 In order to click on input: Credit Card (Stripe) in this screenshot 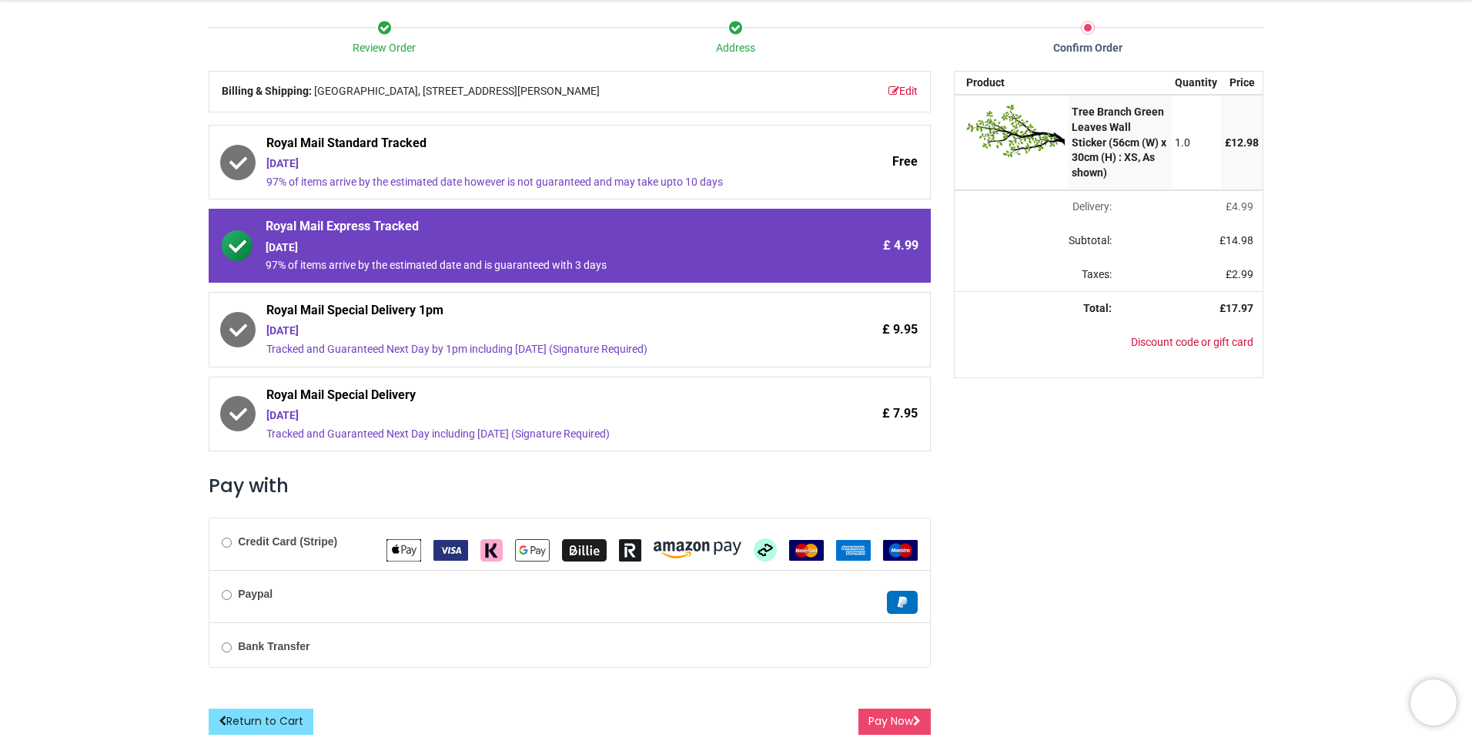, I will do `click(226, 542)`.